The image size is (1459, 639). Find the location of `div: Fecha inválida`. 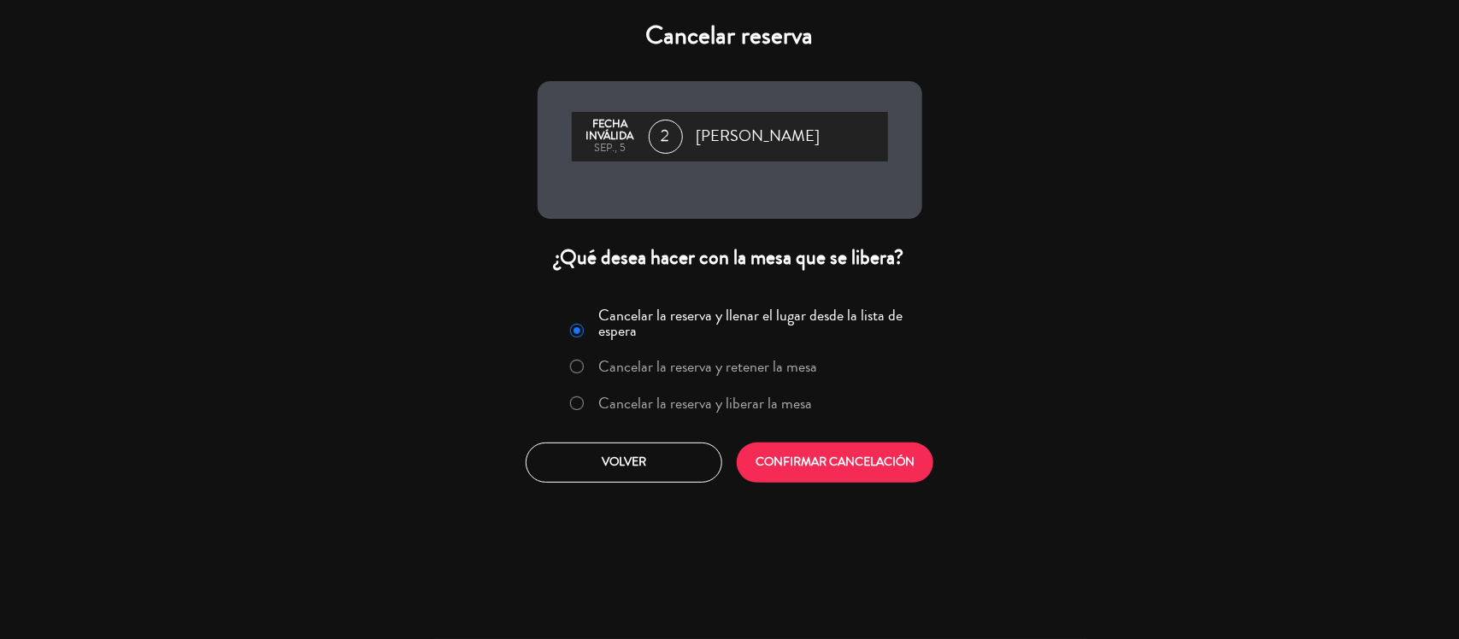

div: Fecha inválida is located at coordinates (610, 131).